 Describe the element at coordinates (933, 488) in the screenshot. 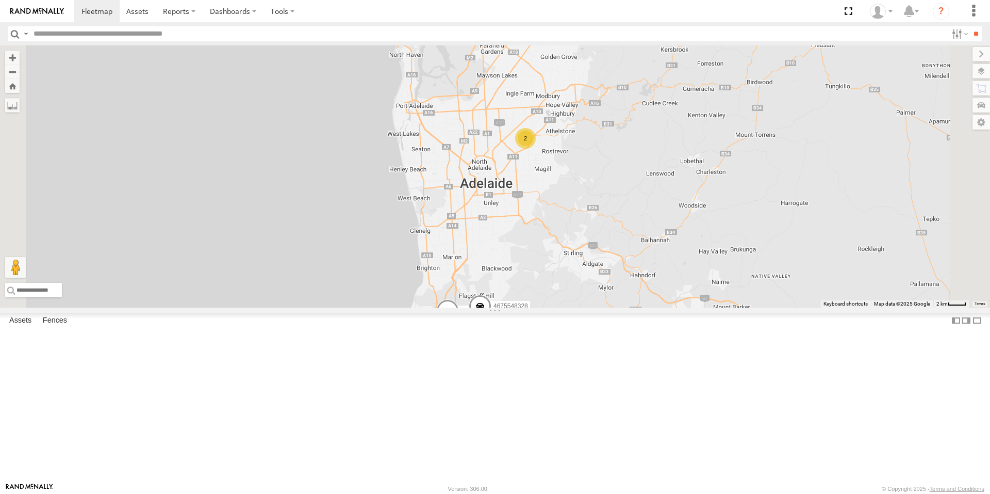

I see `div: © Copyright 2025 -` at that location.